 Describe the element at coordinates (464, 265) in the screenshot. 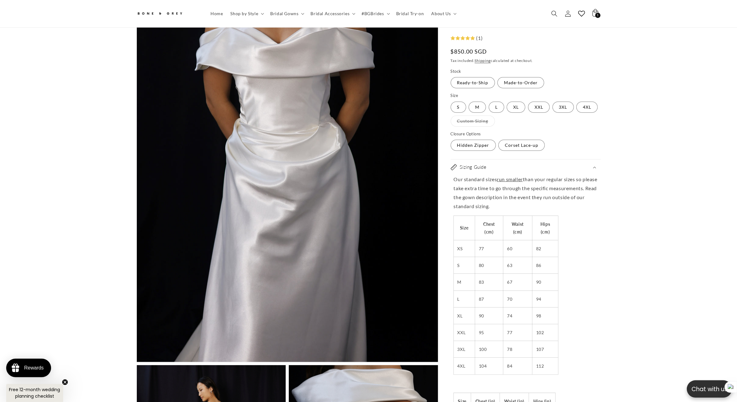

I see `td: S` at that location.